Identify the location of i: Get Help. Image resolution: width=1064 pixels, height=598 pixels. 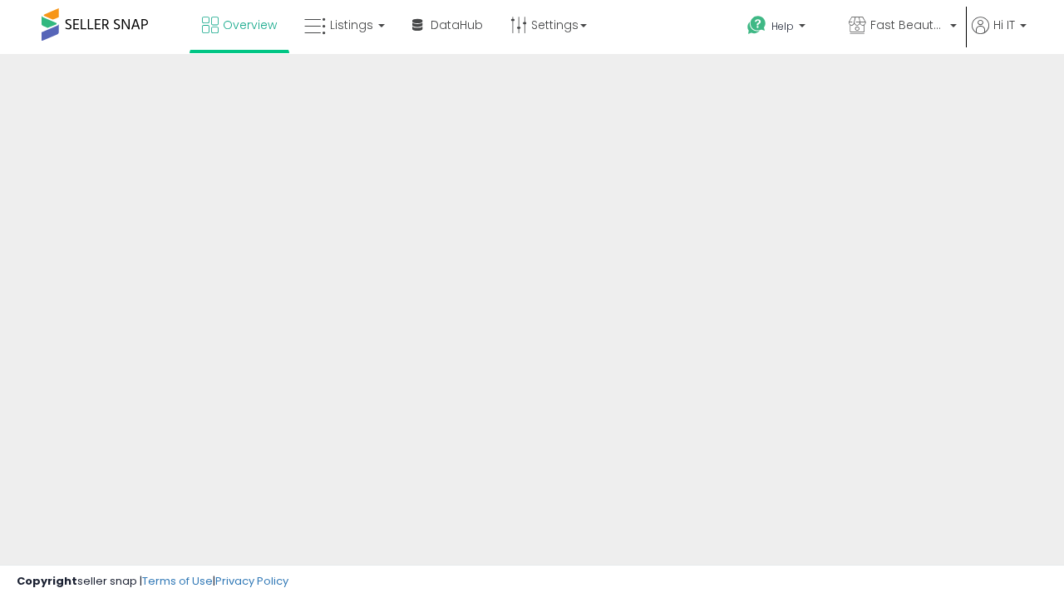
(756, 25).